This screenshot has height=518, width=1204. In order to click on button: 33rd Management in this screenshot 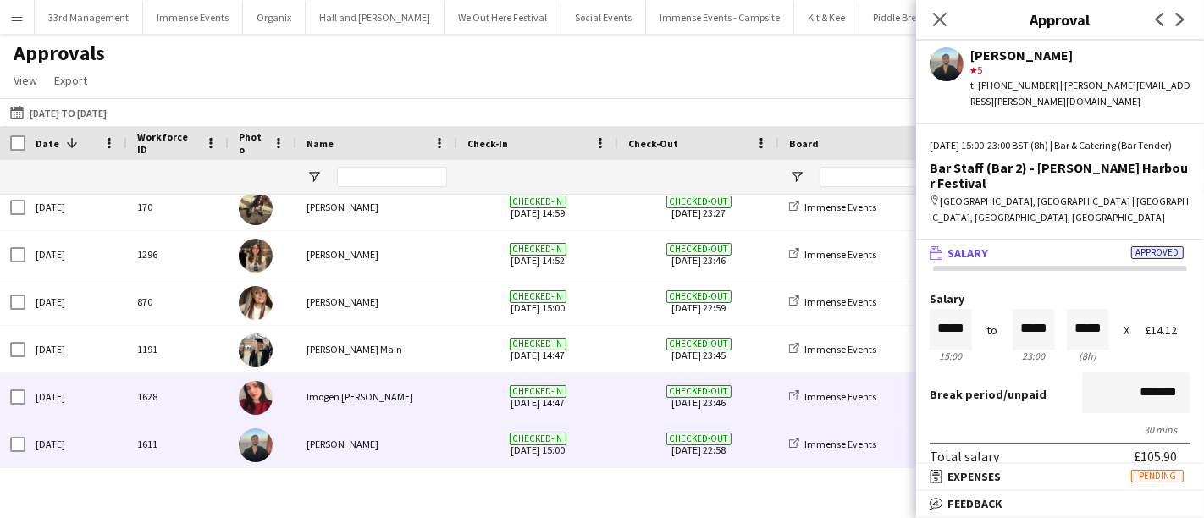, I will do `click(89, 17)`.